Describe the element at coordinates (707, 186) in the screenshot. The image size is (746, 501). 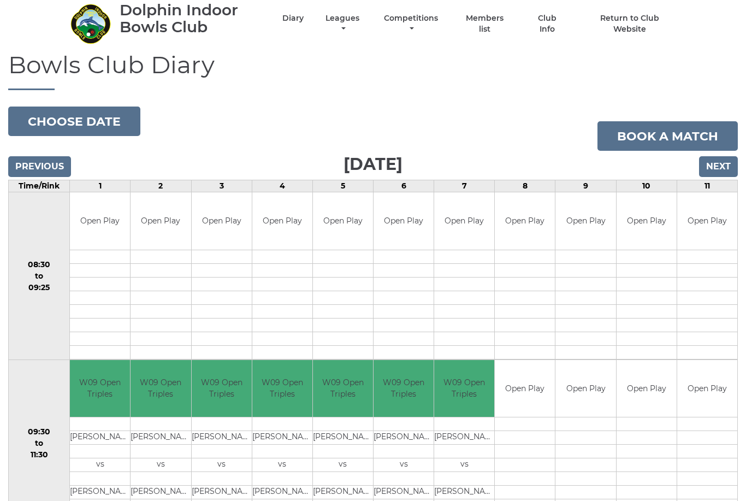
I see `td: 11` at that location.